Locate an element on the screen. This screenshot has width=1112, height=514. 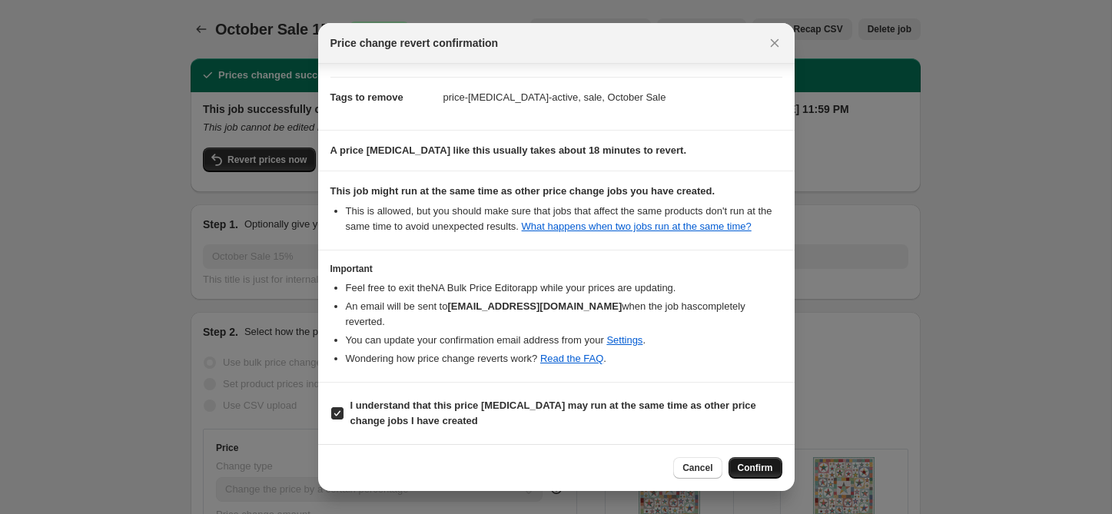
button: Confirm is located at coordinates (755, 468).